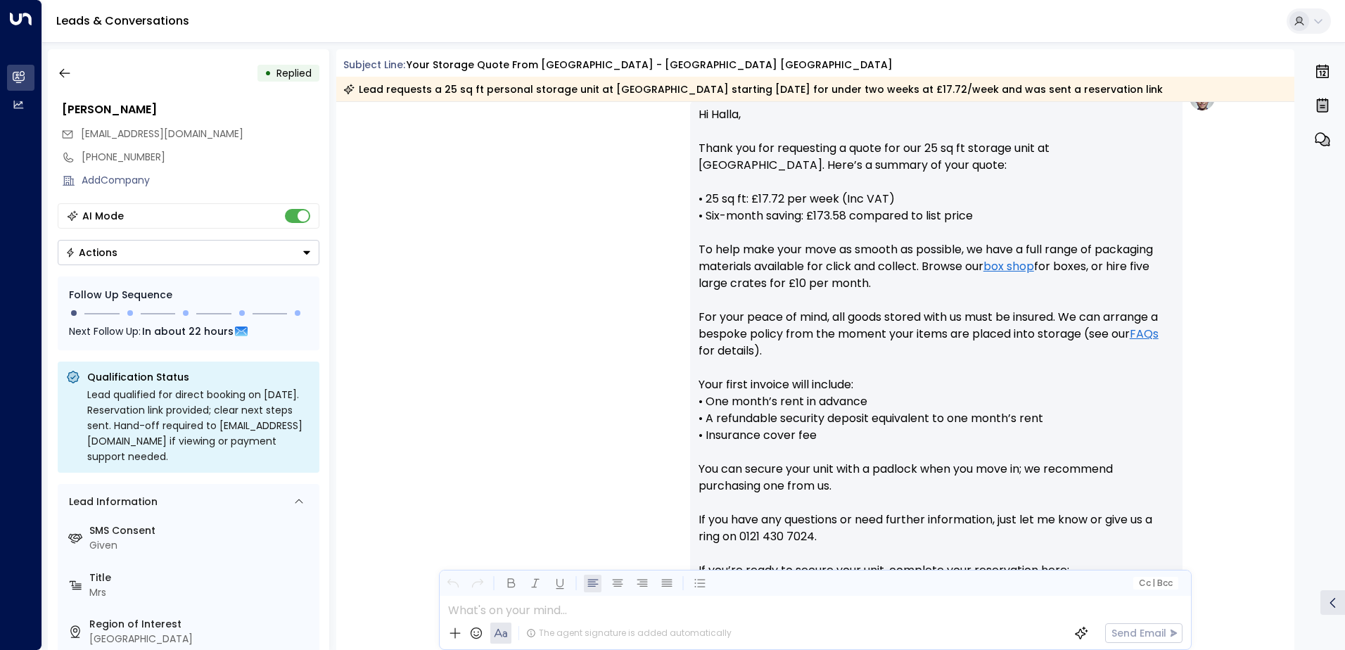 This screenshot has width=1345, height=650. Describe the element at coordinates (189, 295) in the screenshot. I see `div: Follow Up Sequence` at that location.